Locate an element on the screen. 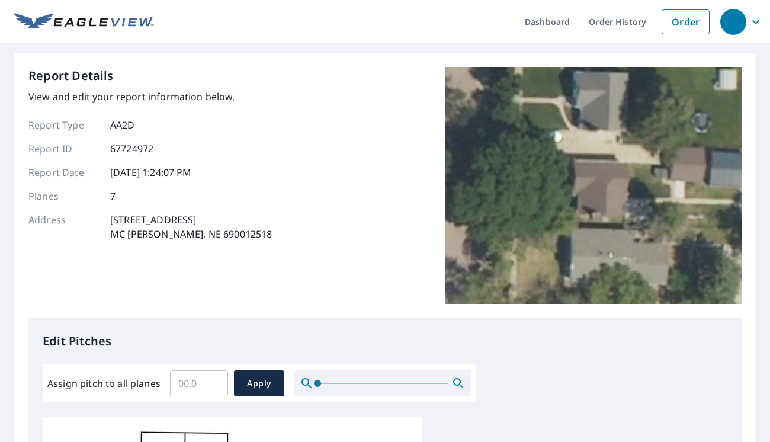 This screenshot has width=770, height=442. p: Report Details is located at coordinates (71, 76).